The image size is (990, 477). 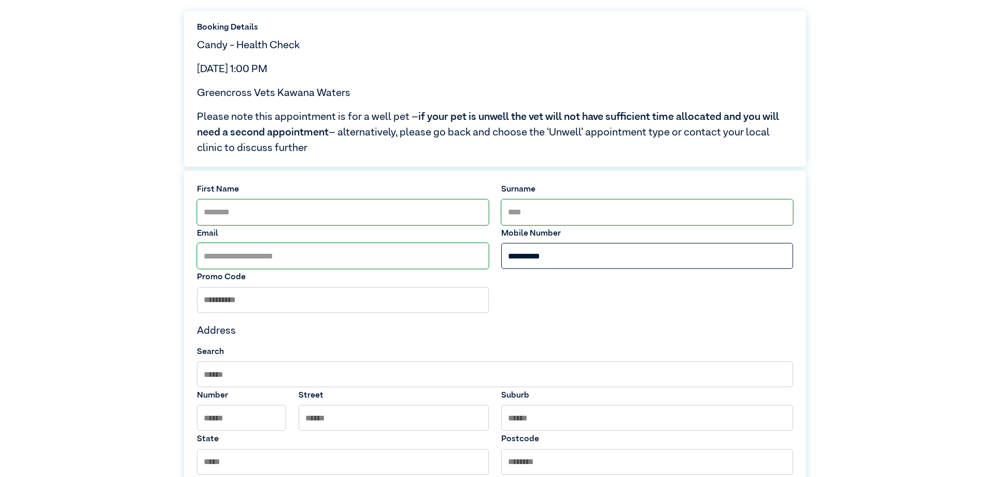 What do you see at coordinates (647, 439) in the screenshot?
I see `label: Postcode` at bounding box center [647, 439].